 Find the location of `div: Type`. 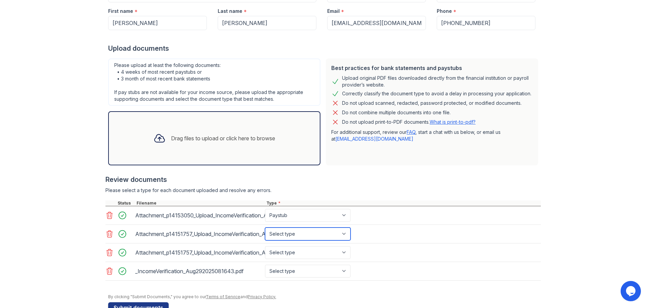

div: Type is located at coordinates (403, 203).